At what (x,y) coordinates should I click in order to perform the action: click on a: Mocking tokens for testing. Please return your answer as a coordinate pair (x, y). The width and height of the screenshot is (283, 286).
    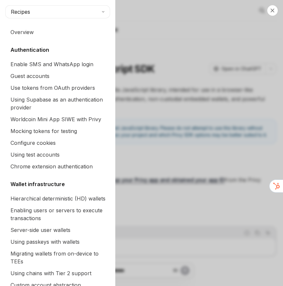
    Looking at the image, I should click on (58, 131).